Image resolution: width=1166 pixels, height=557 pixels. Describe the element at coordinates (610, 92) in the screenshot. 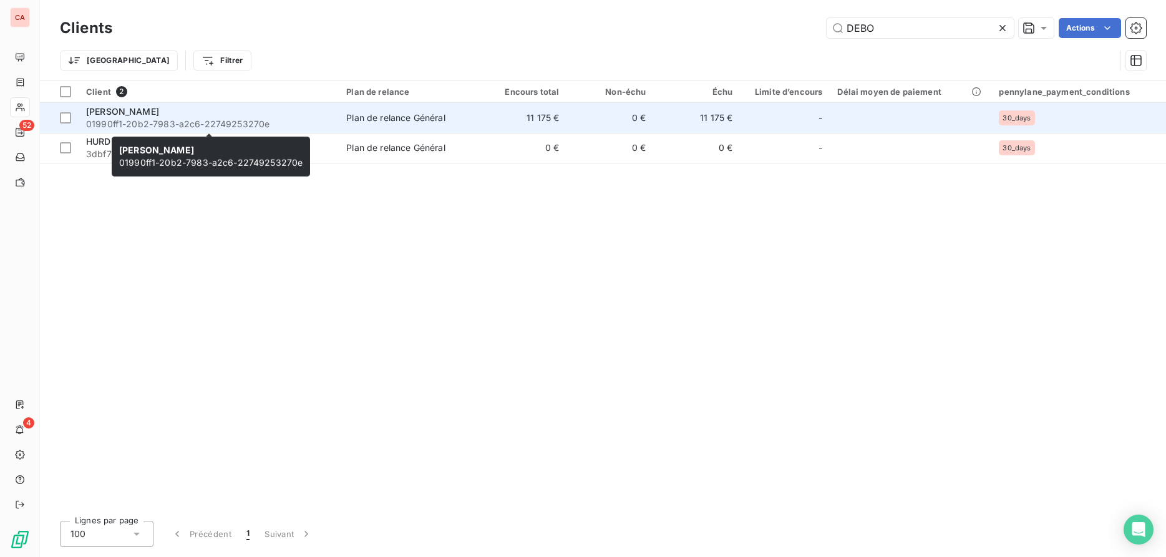

I see `div: Non-échu` at that location.